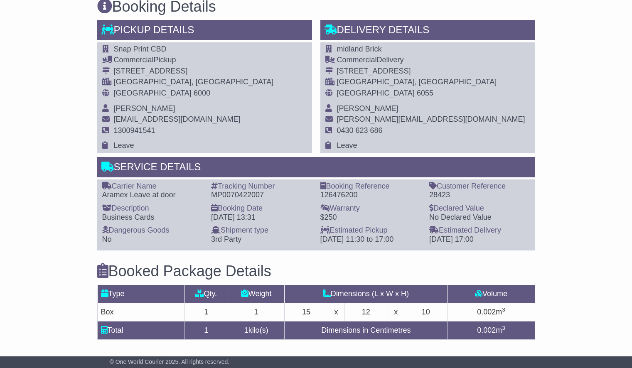 This screenshot has height=368, width=632. I want to click on div: Aramex Leave at door, so click(153, 195).